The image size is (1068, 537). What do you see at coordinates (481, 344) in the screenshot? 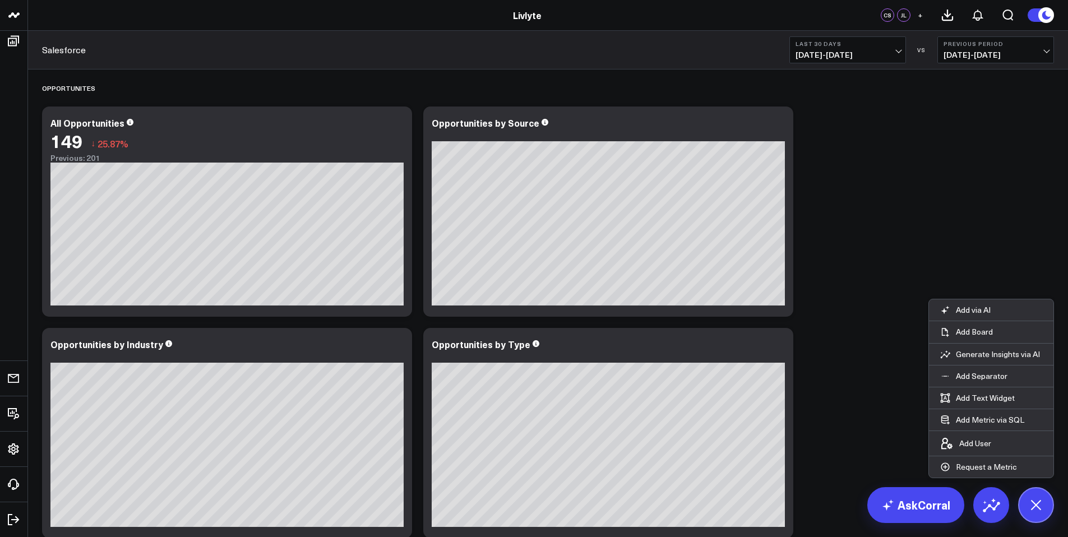
I see `div: Opportunities by Type` at bounding box center [481, 344].